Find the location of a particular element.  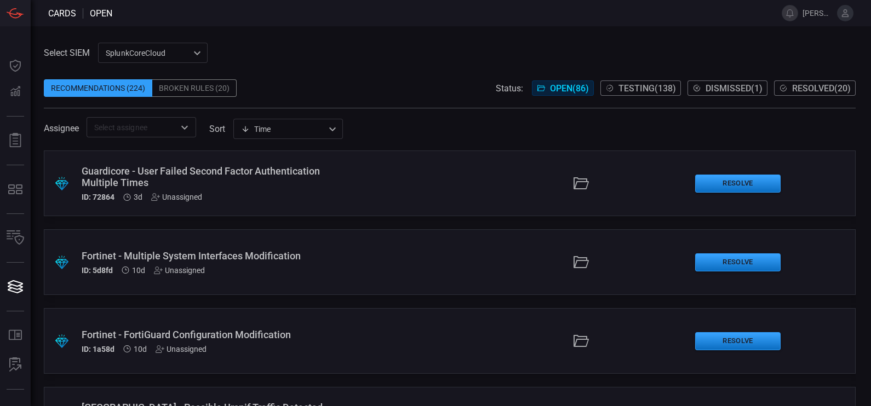

span: Cards is located at coordinates (62, 13).